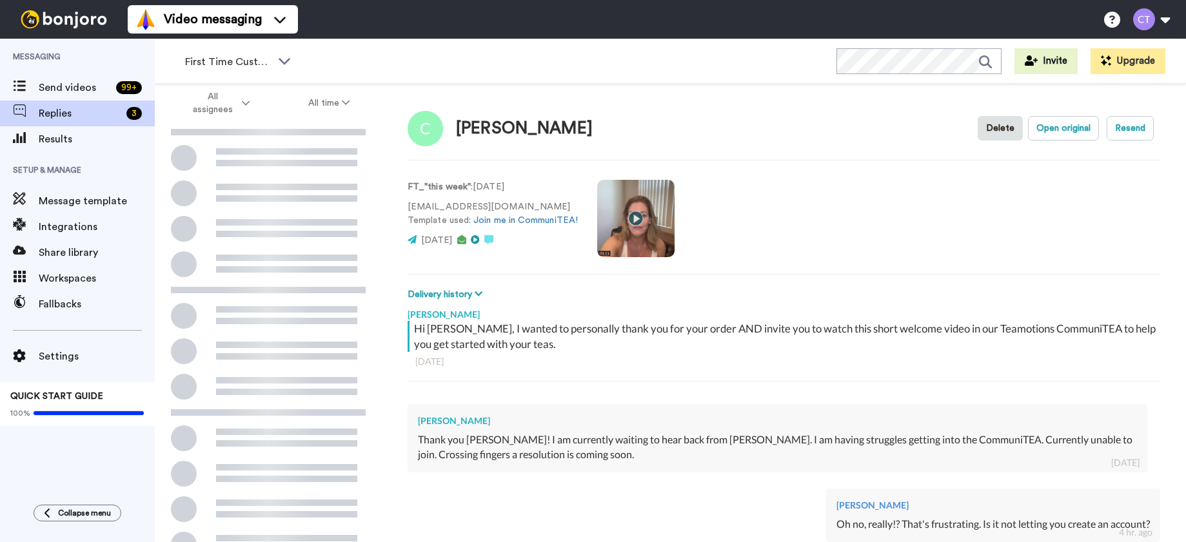  What do you see at coordinates (57, 397) in the screenshot?
I see `span: QUICK START GUIDE` at bounding box center [57, 397].